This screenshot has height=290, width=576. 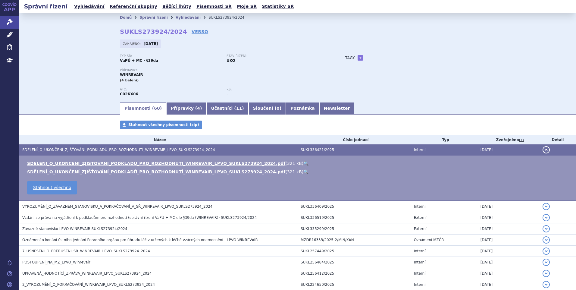 What do you see at coordinates (355, 140) in the screenshot?
I see `th: Číslo jednací` at bounding box center [355, 140].